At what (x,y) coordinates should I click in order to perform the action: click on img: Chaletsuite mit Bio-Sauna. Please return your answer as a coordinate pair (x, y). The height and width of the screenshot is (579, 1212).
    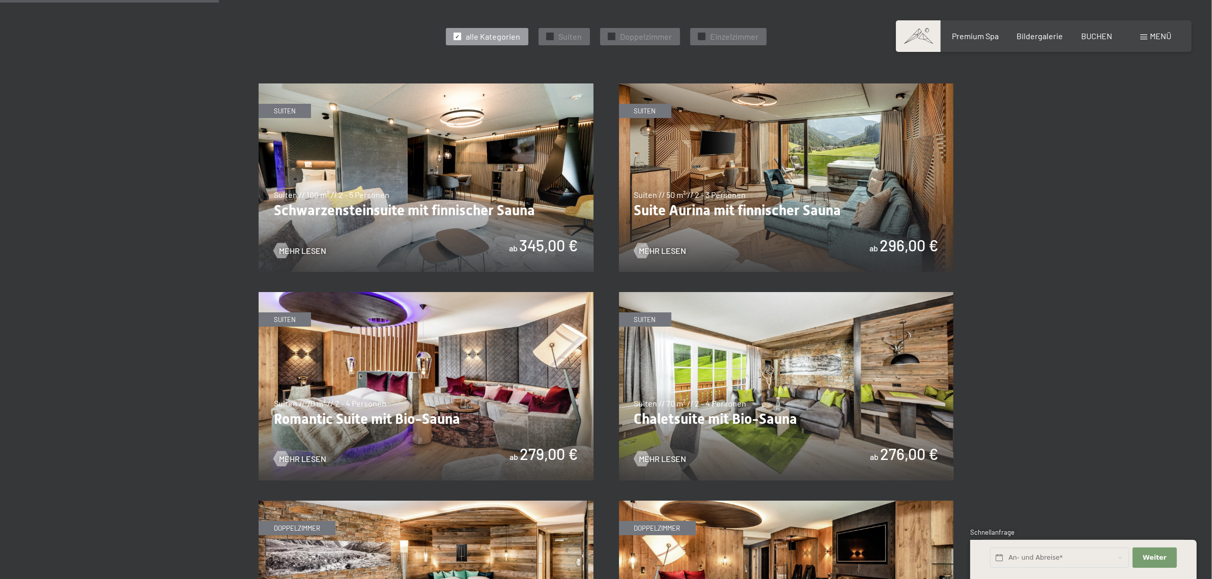
    Looking at the image, I should click on (786, 386).